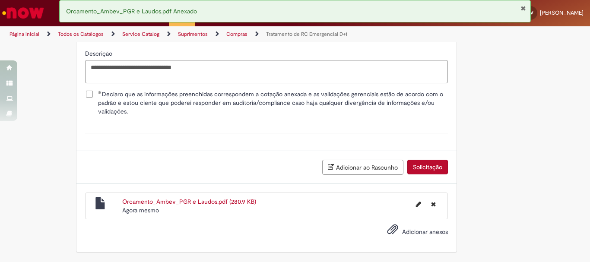 This screenshot has height=262, width=590. What do you see at coordinates (425, 232) in the screenshot?
I see `span: Adicionar anexos` at bounding box center [425, 232].